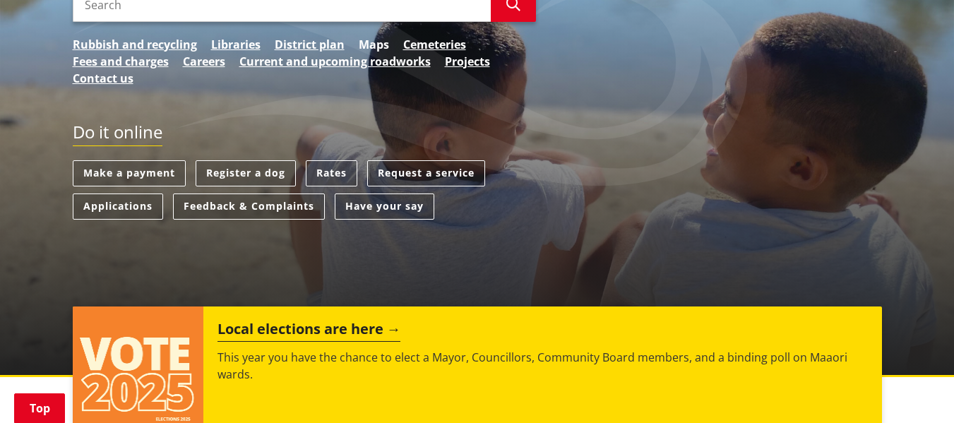 This screenshot has height=423, width=954. I want to click on a: Applications, so click(118, 206).